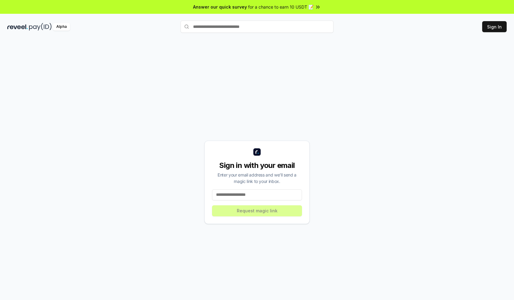 This screenshot has width=514, height=300. What do you see at coordinates (281, 7) in the screenshot?
I see `span: for a chance to earn 10 USDT 📝` at bounding box center [281, 7].